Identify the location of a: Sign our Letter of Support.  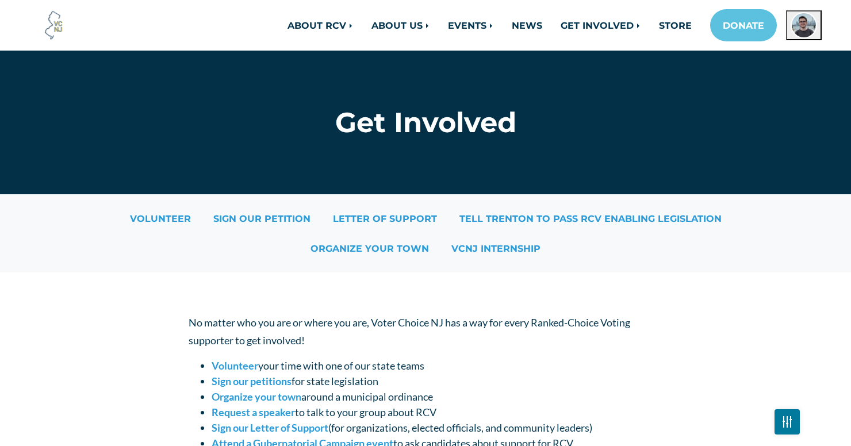
(270, 428).